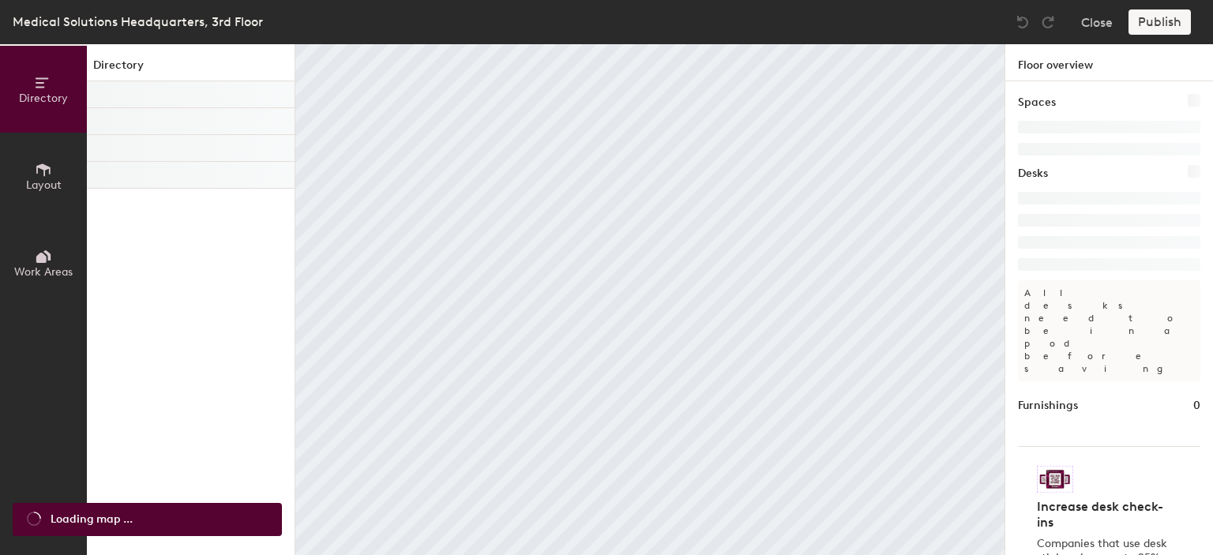  I want to click on h1: Furnishings, so click(1048, 406).